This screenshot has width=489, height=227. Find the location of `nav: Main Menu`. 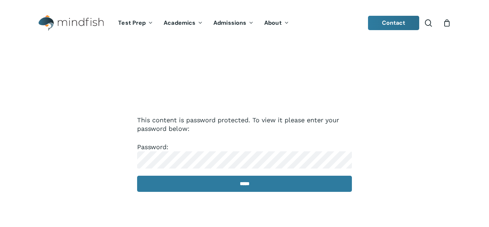

nav: Main Menu is located at coordinates (203, 23).